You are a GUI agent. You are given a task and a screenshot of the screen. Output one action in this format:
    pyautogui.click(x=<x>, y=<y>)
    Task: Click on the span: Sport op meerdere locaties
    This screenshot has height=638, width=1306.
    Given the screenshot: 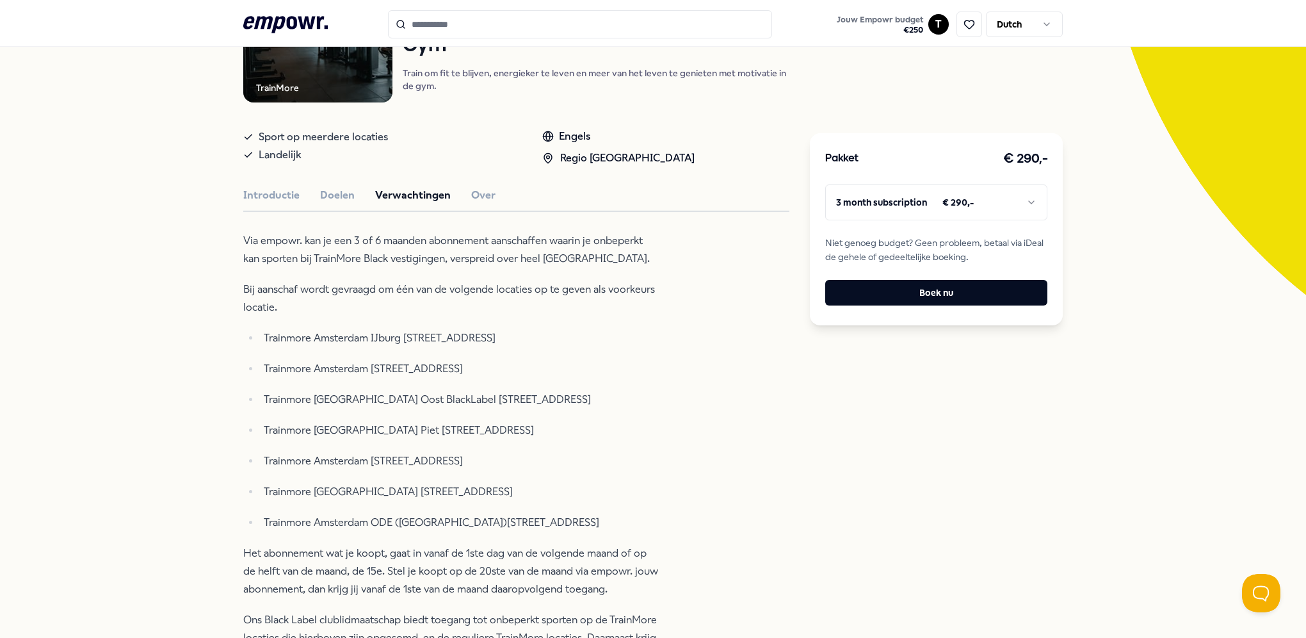 What is the action you would take?
    pyautogui.click(x=323, y=137)
    